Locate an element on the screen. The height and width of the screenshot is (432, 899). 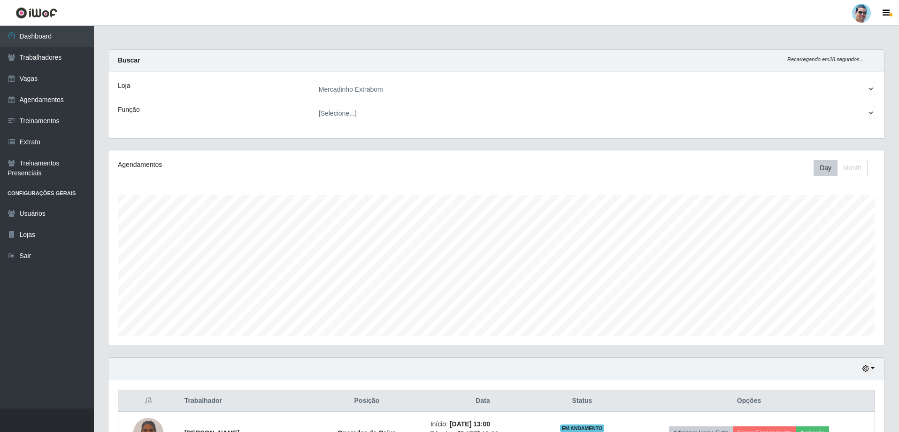
img: CoreUI Logo is located at coordinates (36, 13).